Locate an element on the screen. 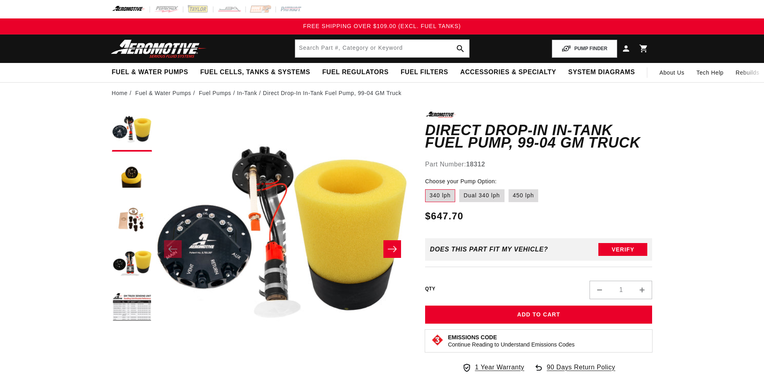 Image resolution: width=764 pixels, height=379 pixels. button: Verify is located at coordinates (623, 250).